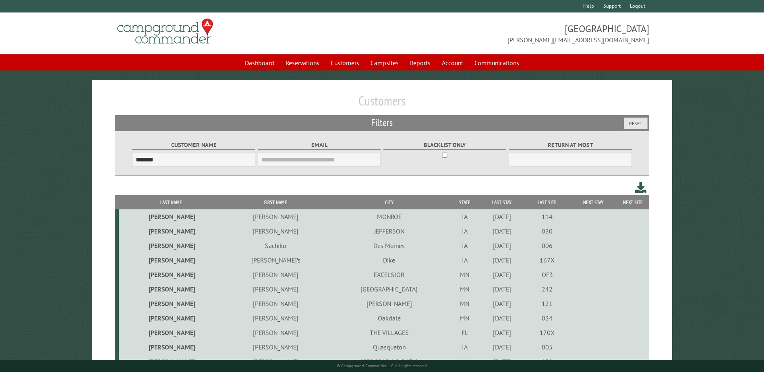 The image size is (764, 372). Describe the element at coordinates (382, 104) in the screenshot. I see `h1: Customers` at that location.